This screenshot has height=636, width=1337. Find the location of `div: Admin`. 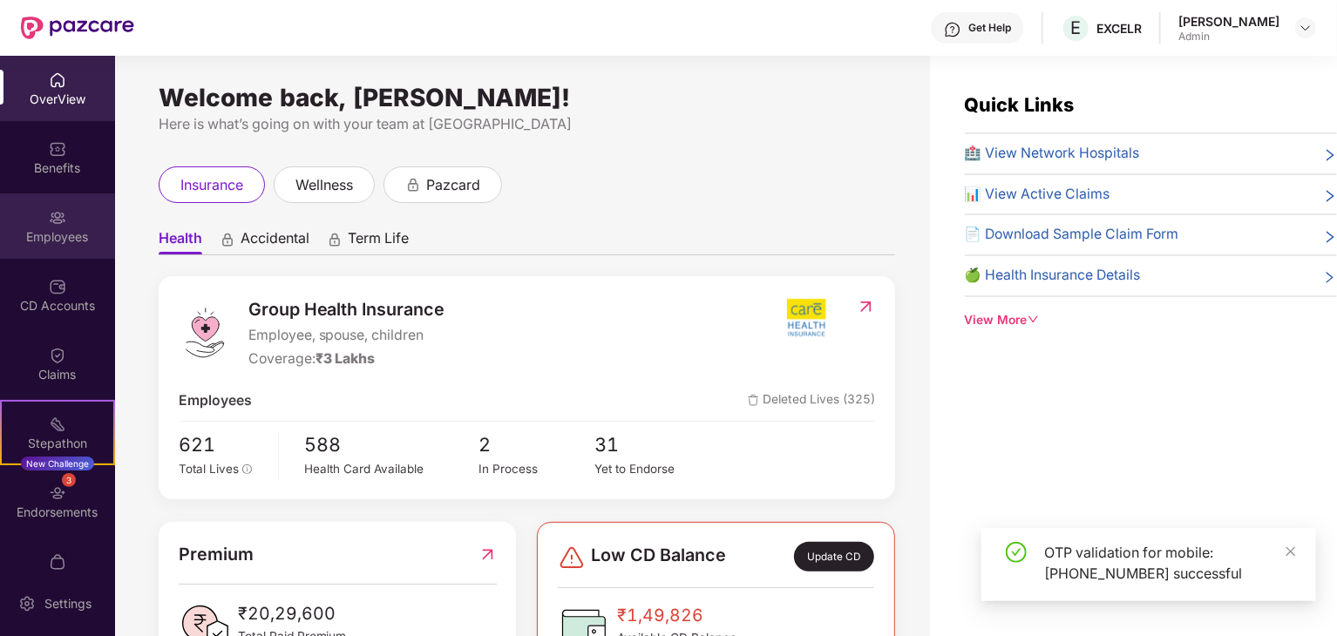

div: Admin is located at coordinates (1229, 37).